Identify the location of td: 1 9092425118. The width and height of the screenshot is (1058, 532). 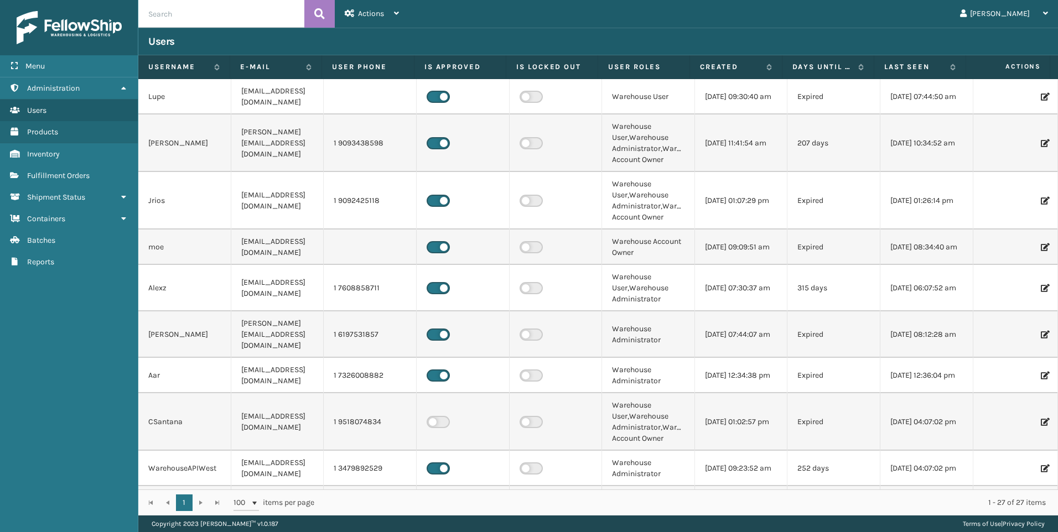
(370, 201).